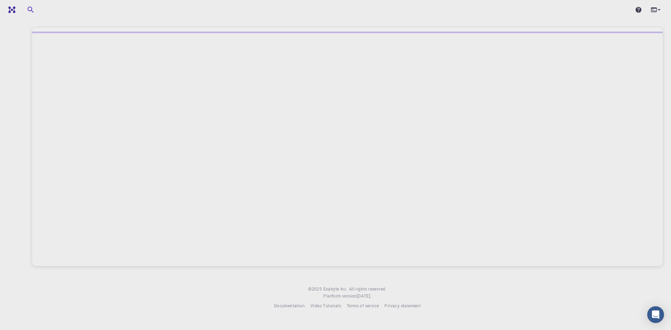 Image resolution: width=671 pixels, height=330 pixels. I want to click on span: All rights reserved., so click(368, 289).